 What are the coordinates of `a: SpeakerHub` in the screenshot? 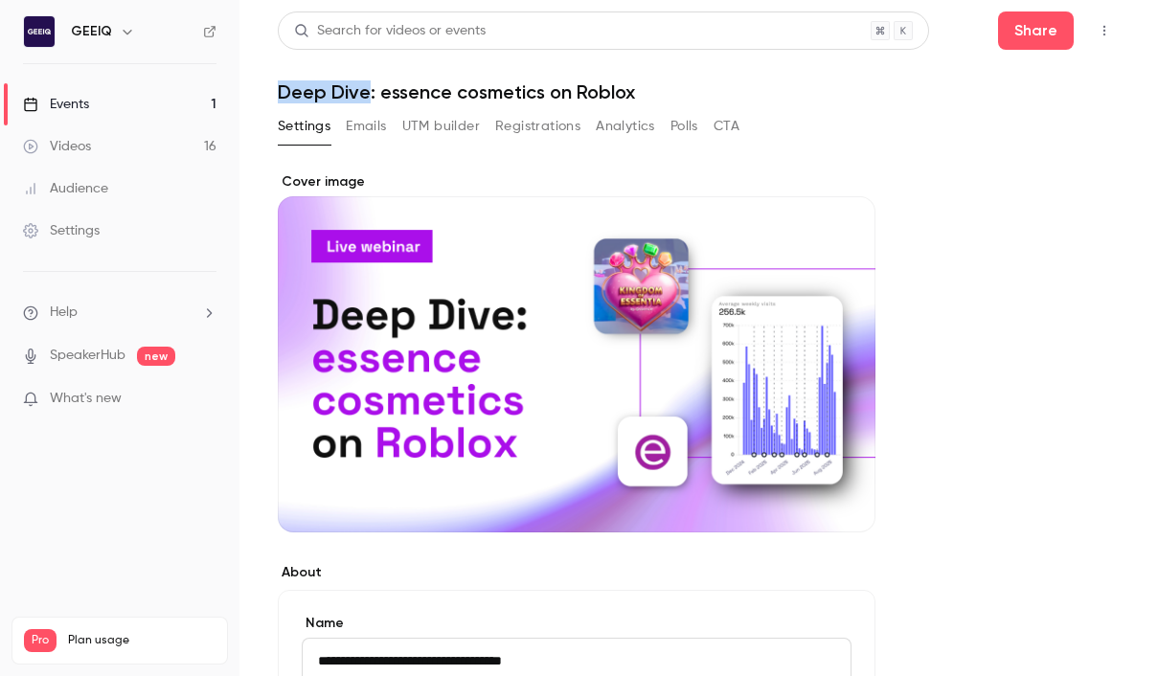 It's located at (87, 355).